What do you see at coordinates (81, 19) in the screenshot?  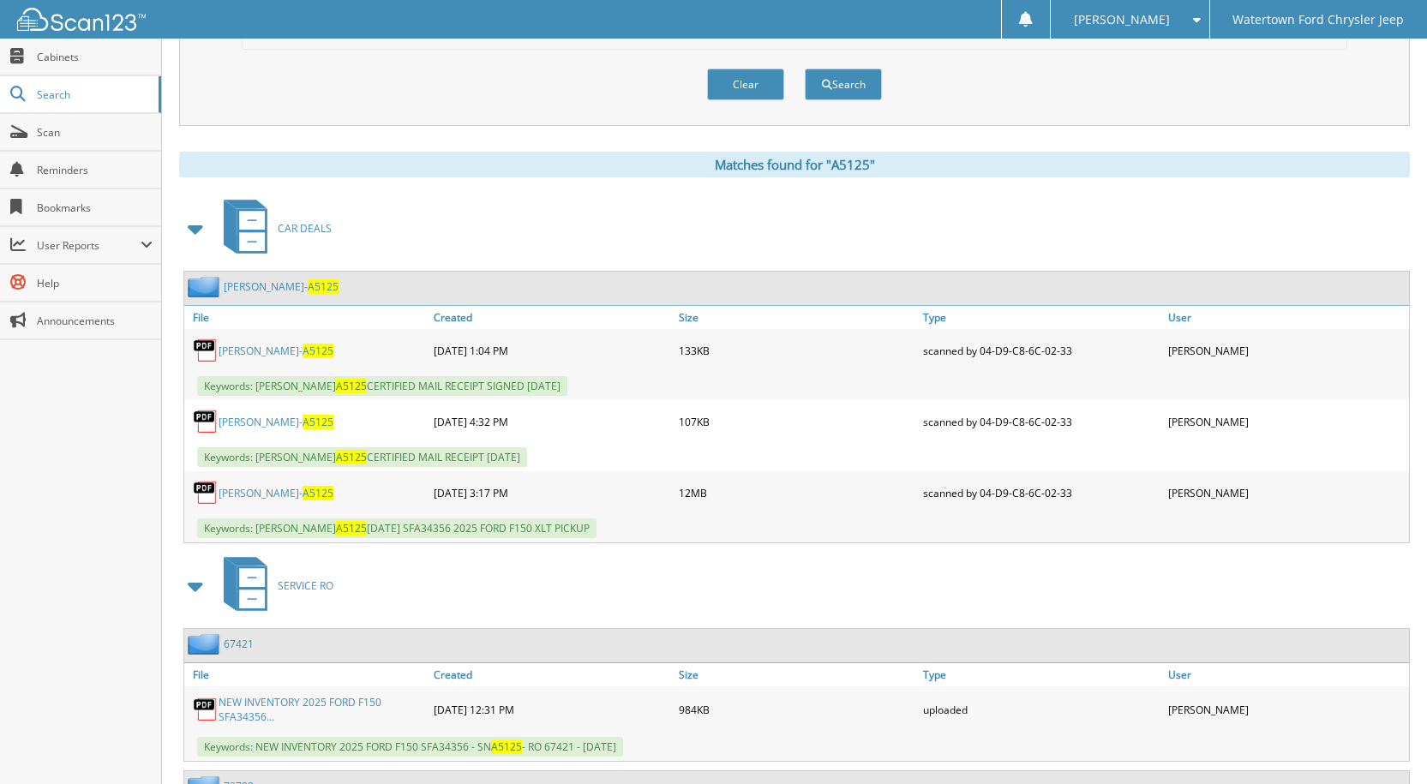 I see `img: scan123-logo-white.svg` at bounding box center [81, 19].